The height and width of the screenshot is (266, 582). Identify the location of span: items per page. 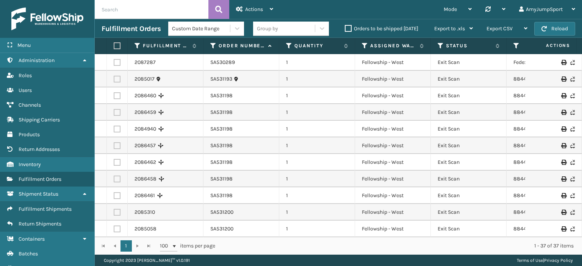
(188, 246).